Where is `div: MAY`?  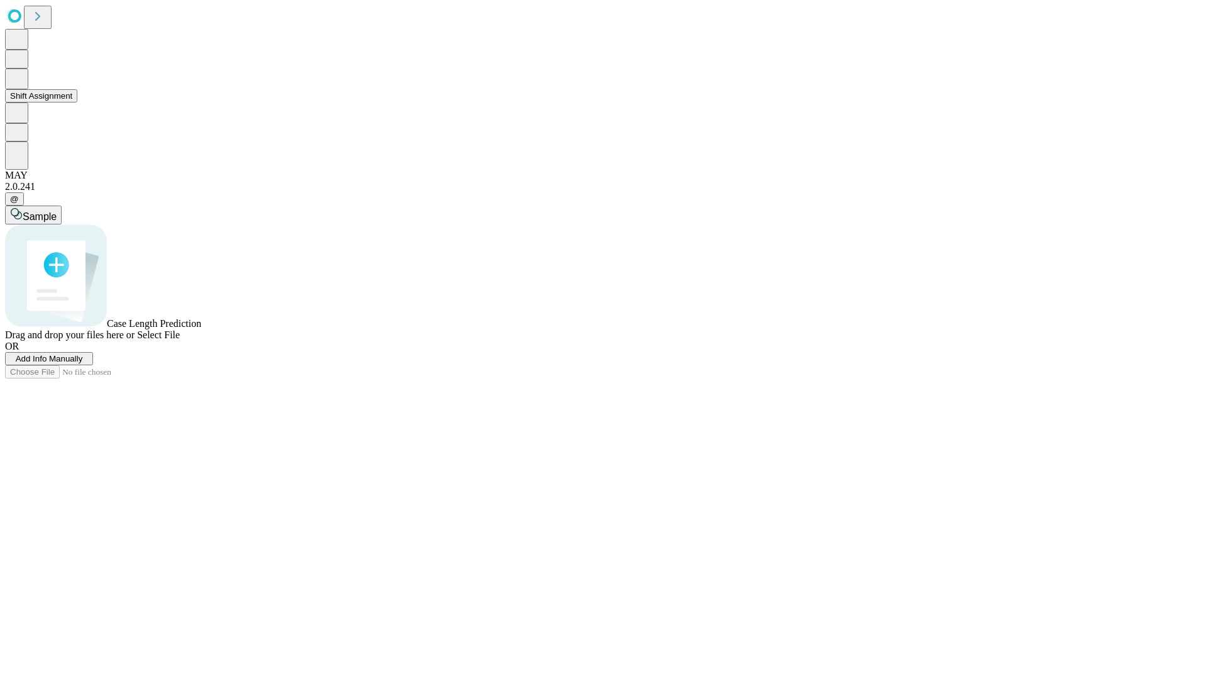 div: MAY is located at coordinates (603, 175).